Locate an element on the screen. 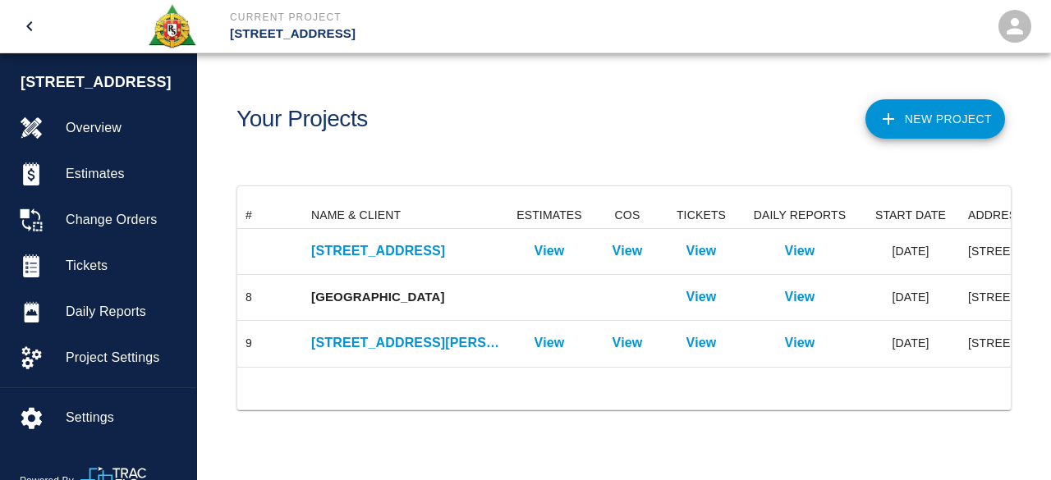 Image resolution: width=1051 pixels, height=480 pixels. button: New Project is located at coordinates (935, 119).